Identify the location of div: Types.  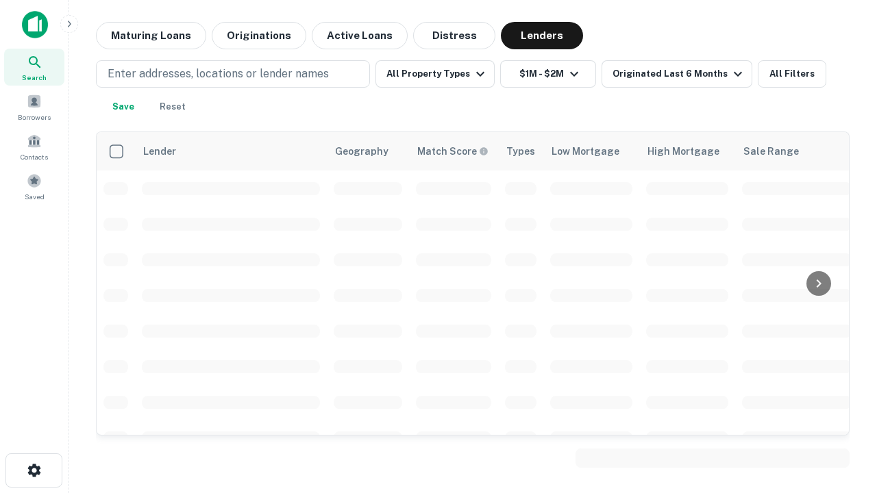
(520, 151).